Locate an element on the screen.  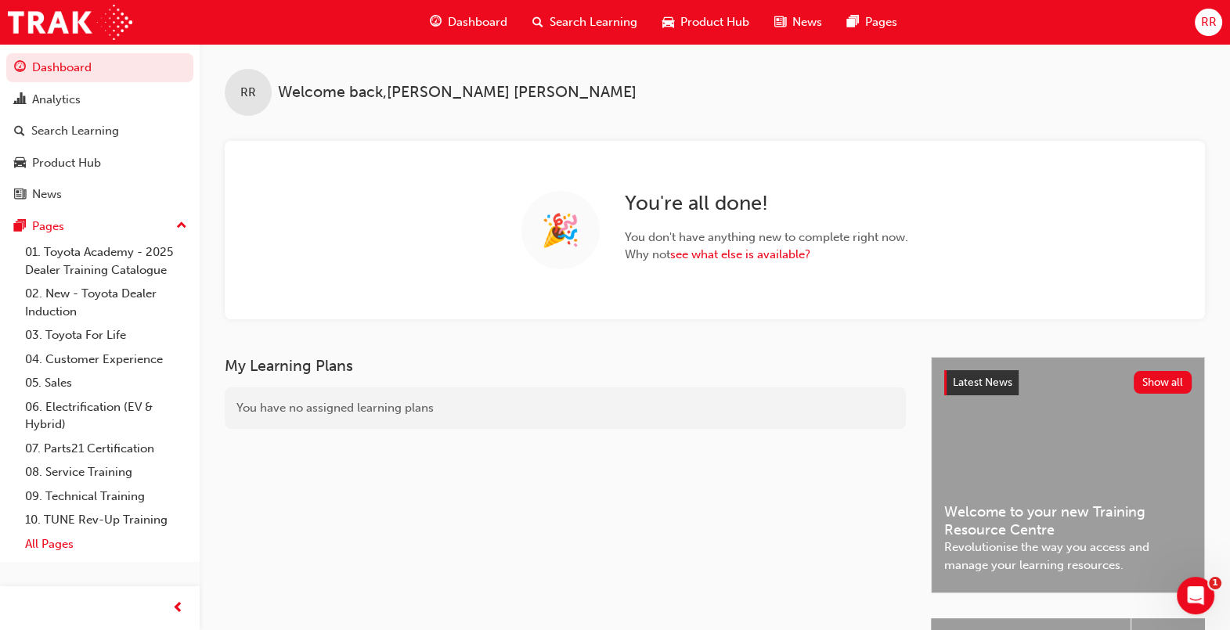
a: 03. Toyota For Life is located at coordinates (106, 335).